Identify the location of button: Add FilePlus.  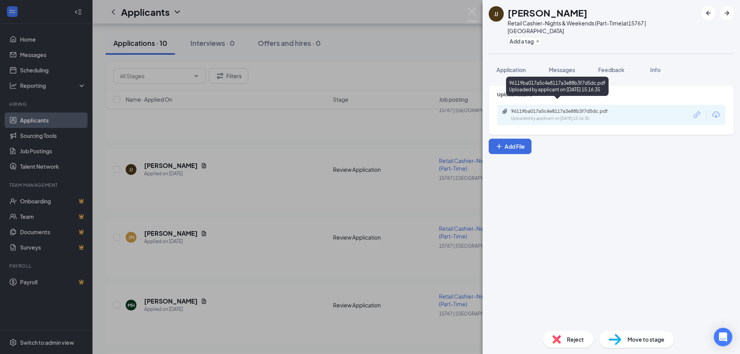
(510, 147).